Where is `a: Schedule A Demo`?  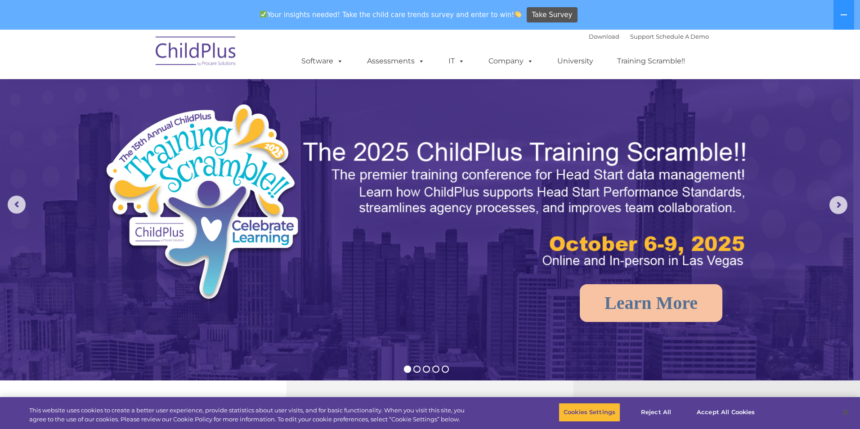 a: Schedule A Demo is located at coordinates (683, 36).